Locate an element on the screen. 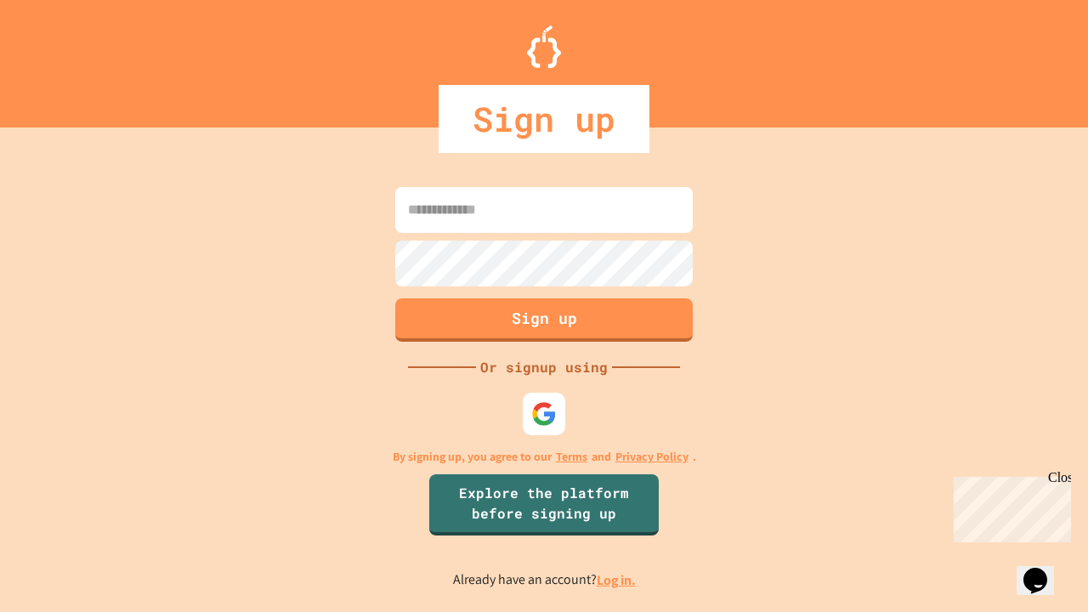  a: Log in. is located at coordinates (617, 580).